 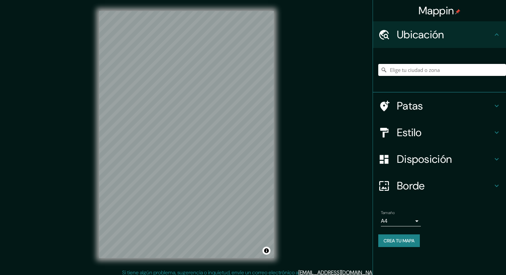 What do you see at coordinates (436, 11) in the screenshot?
I see `font: Mappin` at bounding box center [436, 11].